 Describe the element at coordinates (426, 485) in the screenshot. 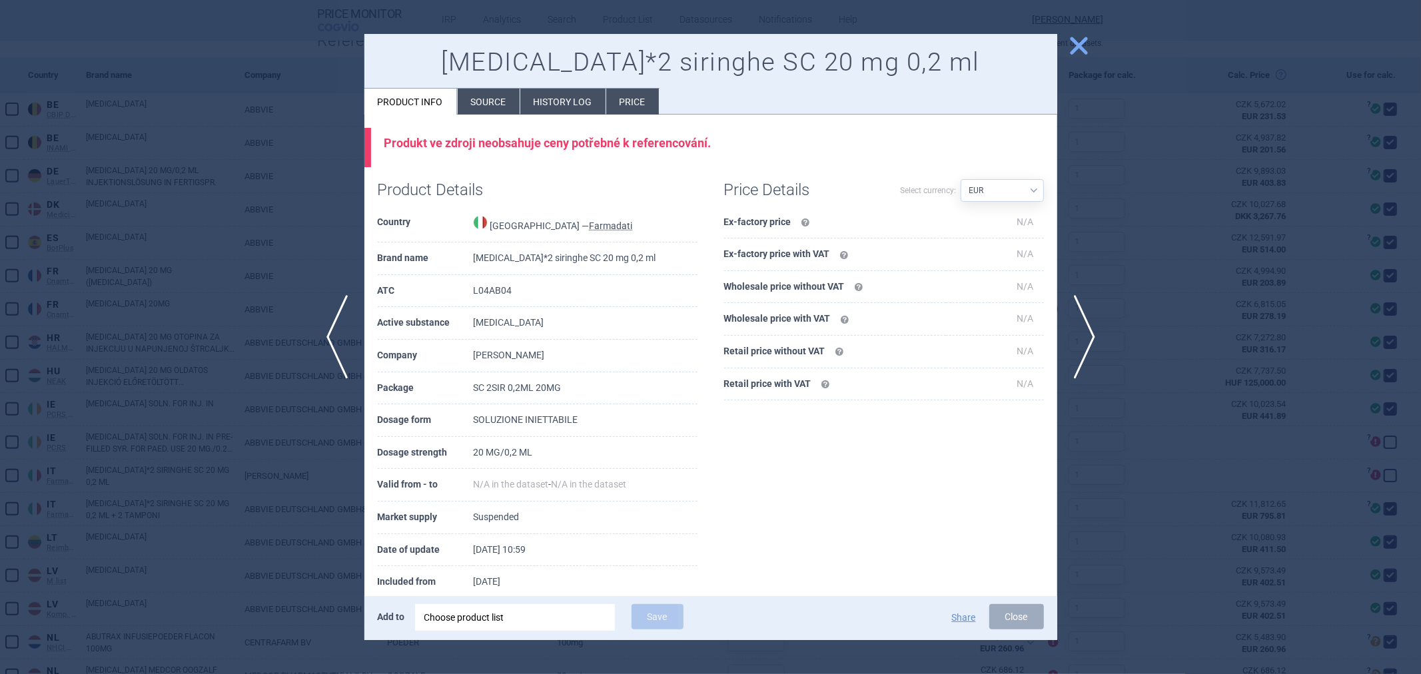

I see `th: Valid from - to` at that location.